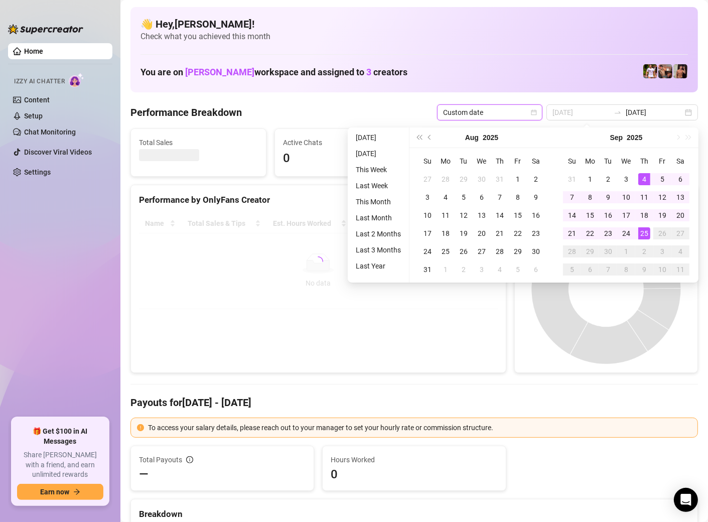 This screenshot has width=708, height=522. I want to click on td: 2025-08-07, so click(500, 197).